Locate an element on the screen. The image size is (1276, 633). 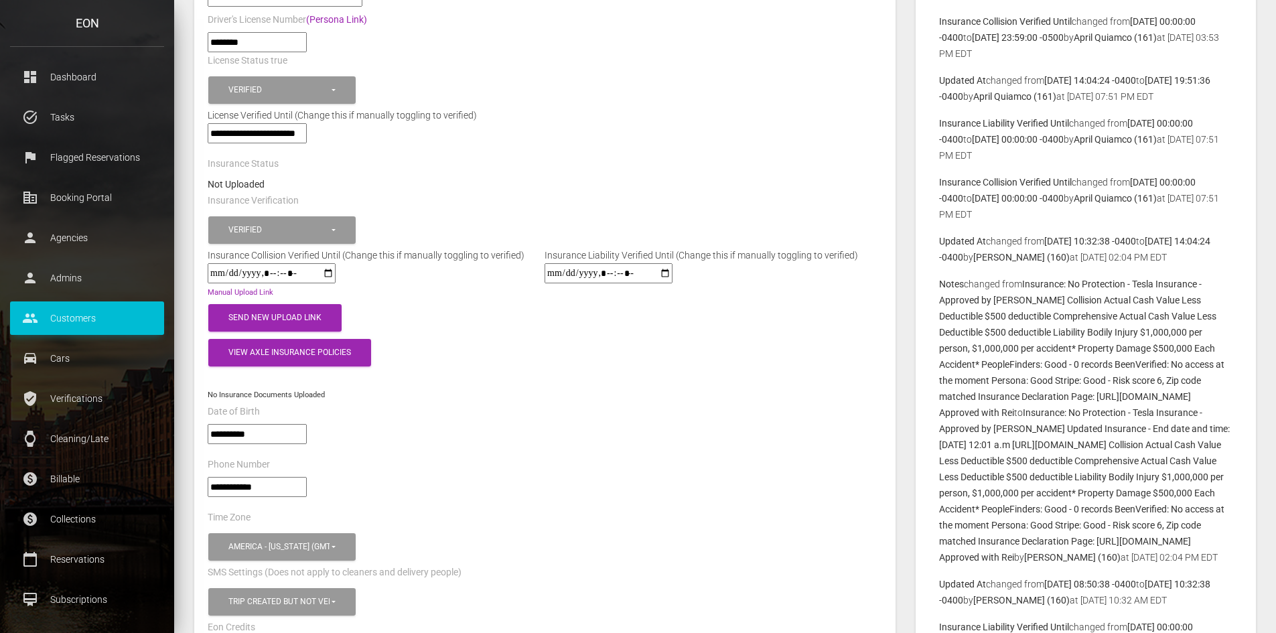
a: person Agencies is located at coordinates (87, 238).